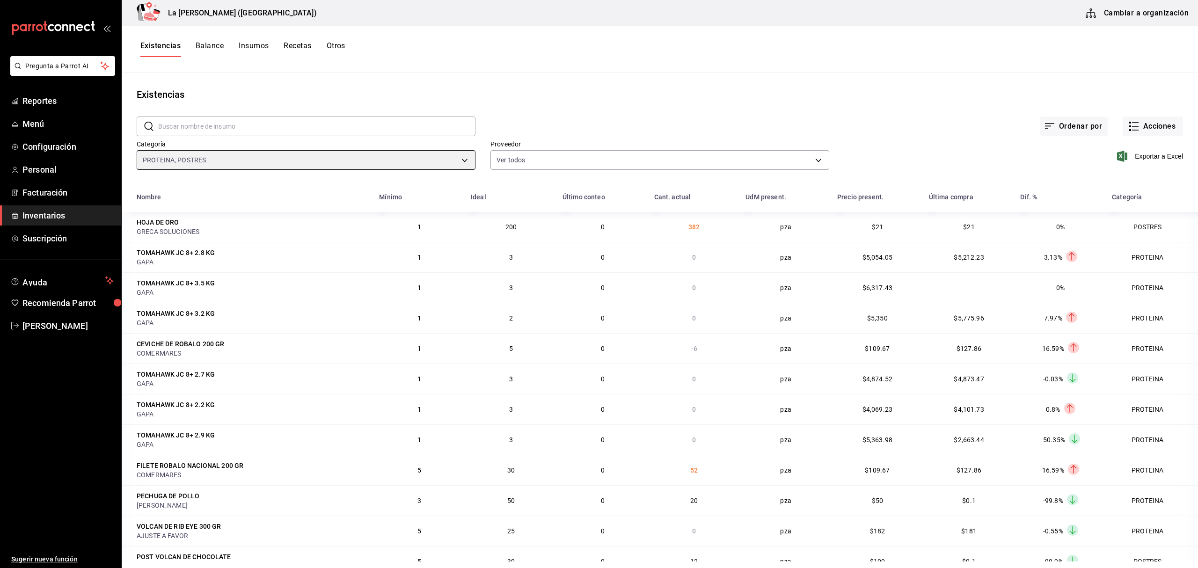 This screenshot has height=568, width=1198. Describe the element at coordinates (511, 501) in the screenshot. I see `span: 50` at that location.